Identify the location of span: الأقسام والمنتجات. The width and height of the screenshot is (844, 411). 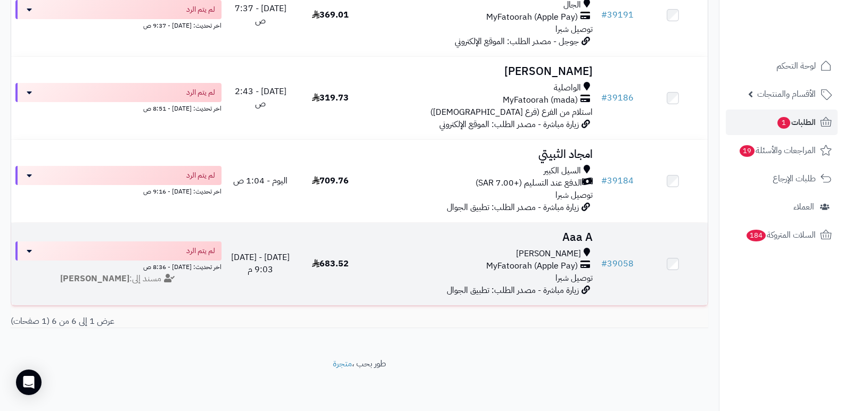
(786, 94).